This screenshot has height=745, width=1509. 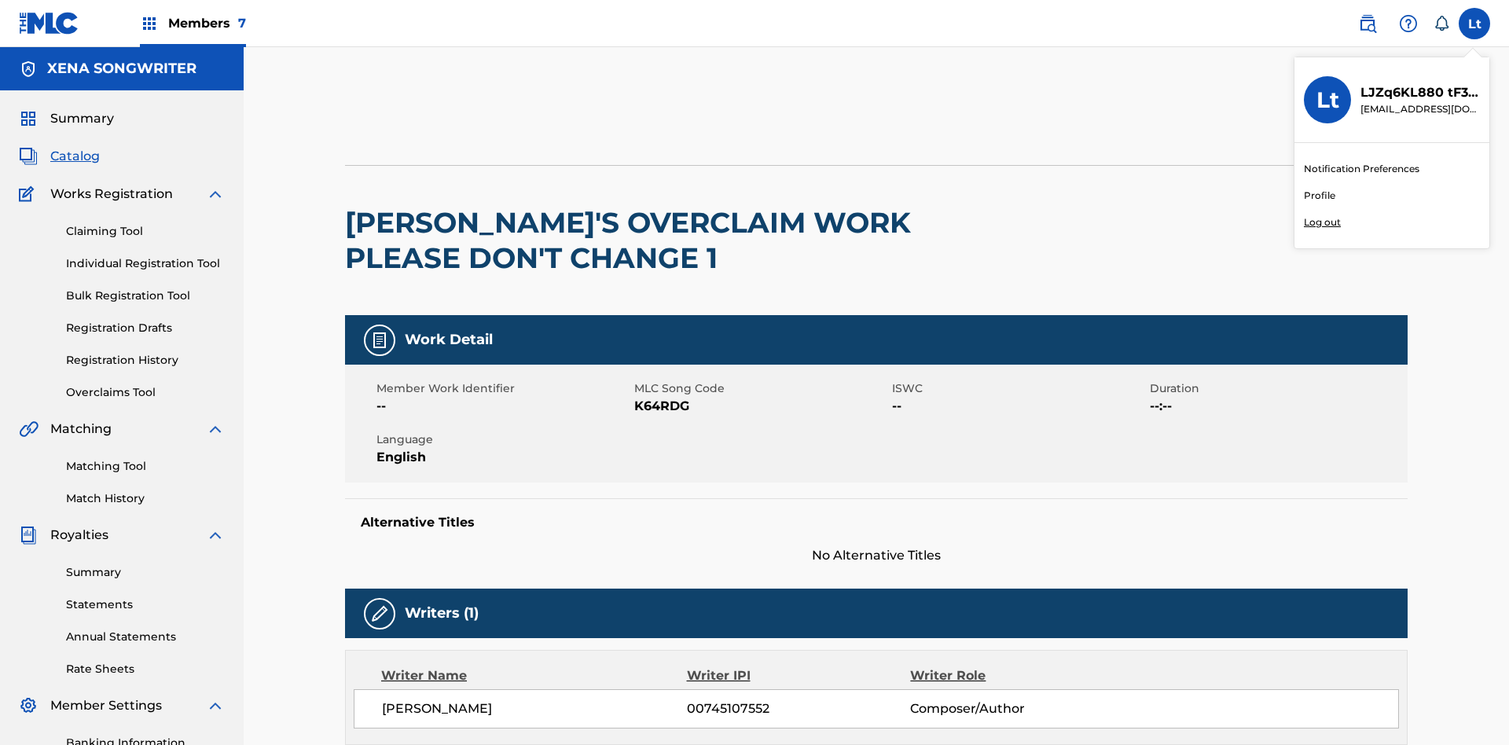 I want to click on a: Notification Preferences, so click(x=1362, y=169).